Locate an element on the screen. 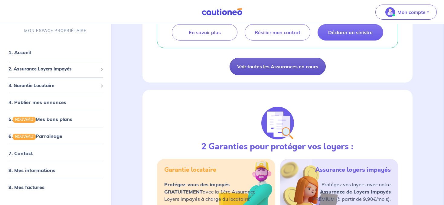 The image size is (444, 205). p: Résilier mon contrat is located at coordinates (277, 32).